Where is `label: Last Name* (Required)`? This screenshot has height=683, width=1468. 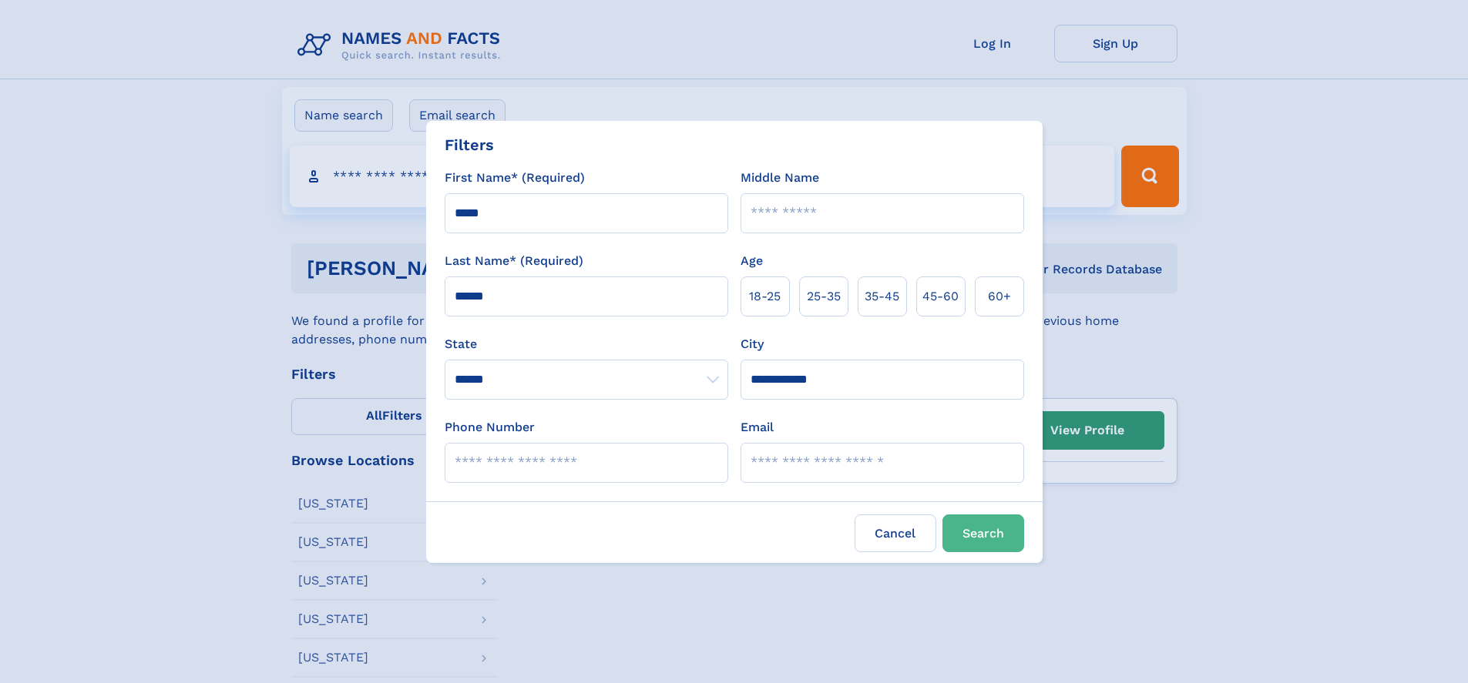 label: Last Name* (Required) is located at coordinates (514, 261).